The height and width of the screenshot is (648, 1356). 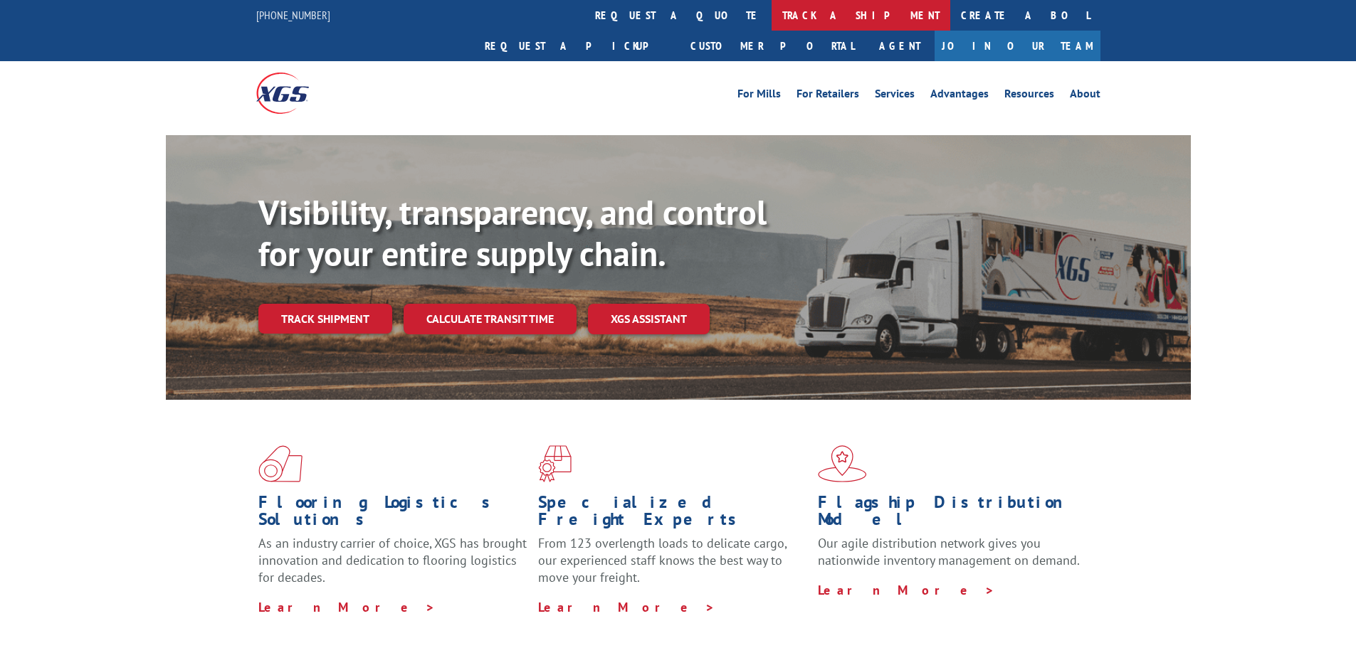 What do you see at coordinates (959, 96) in the screenshot?
I see `a: Advantages` at bounding box center [959, 96].